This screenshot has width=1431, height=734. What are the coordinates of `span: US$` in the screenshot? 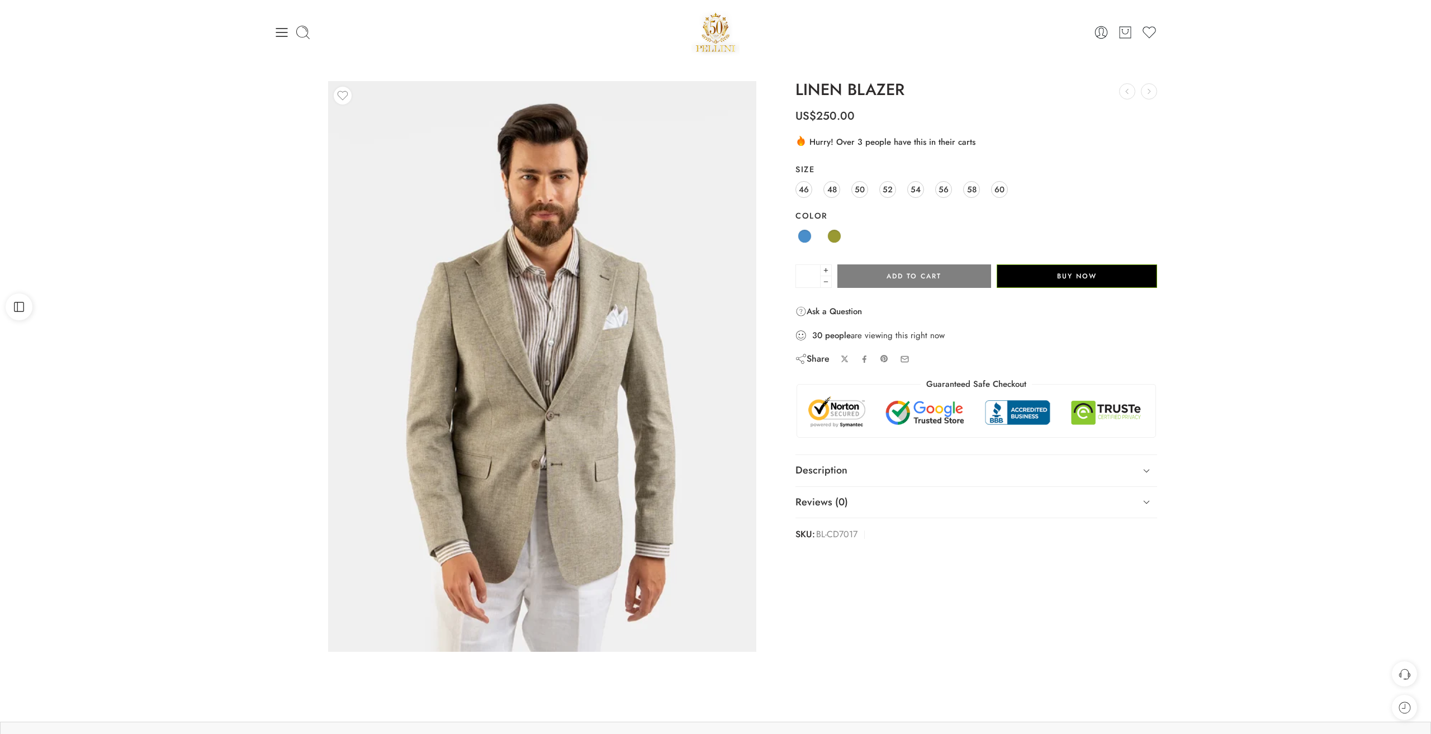 It's located at (805, 116).